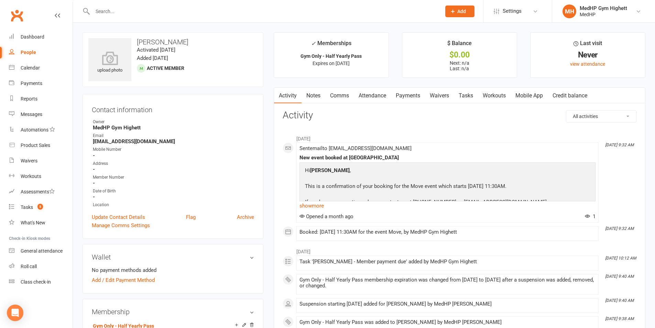  What do you see at coordinates (461, 11) in the screenshot?
I see `span: Add` at bounding box center [461, 11].